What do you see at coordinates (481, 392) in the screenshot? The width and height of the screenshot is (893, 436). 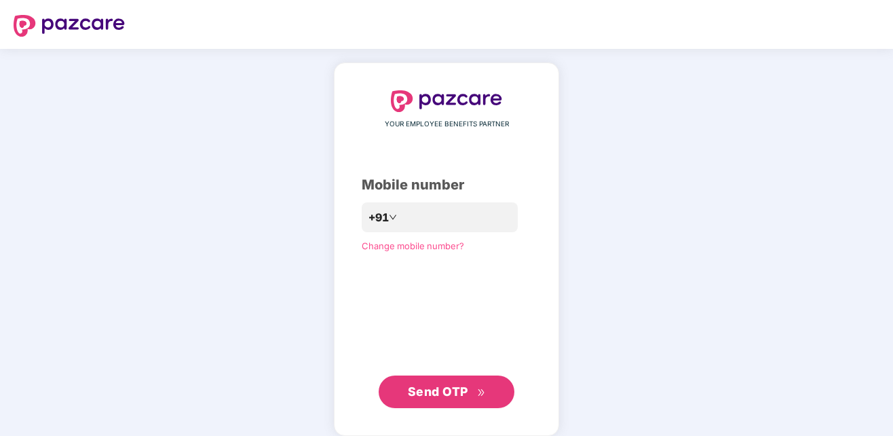 I see `span: double-right` at bounding box center [481, 392].